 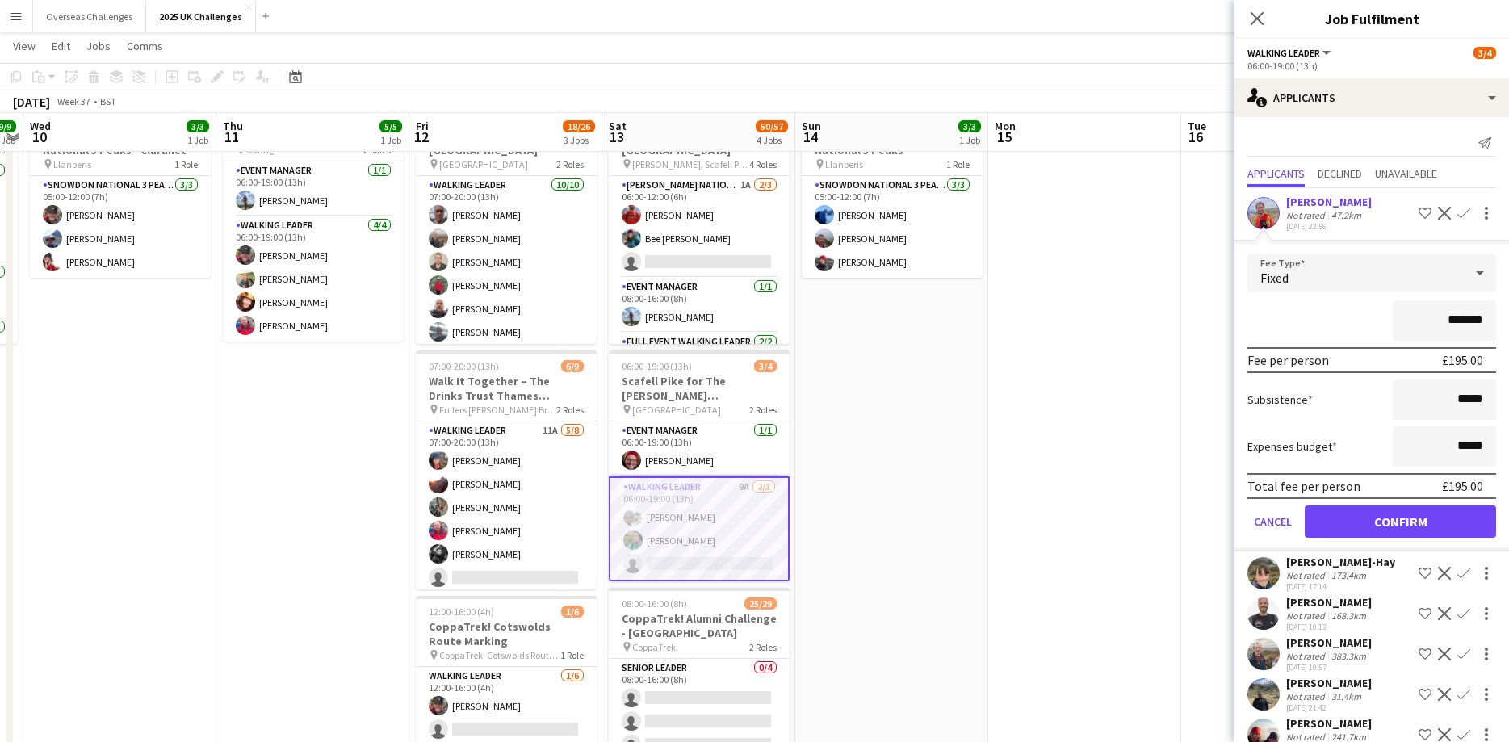 I want to click on span: Fri, so click(x=422, y=126).